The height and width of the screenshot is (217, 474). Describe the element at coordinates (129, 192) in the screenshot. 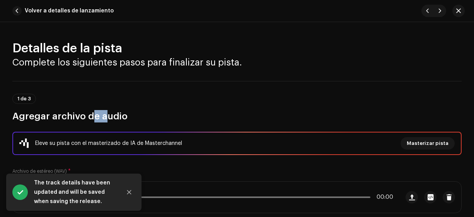

I see `button: Close` at that location.